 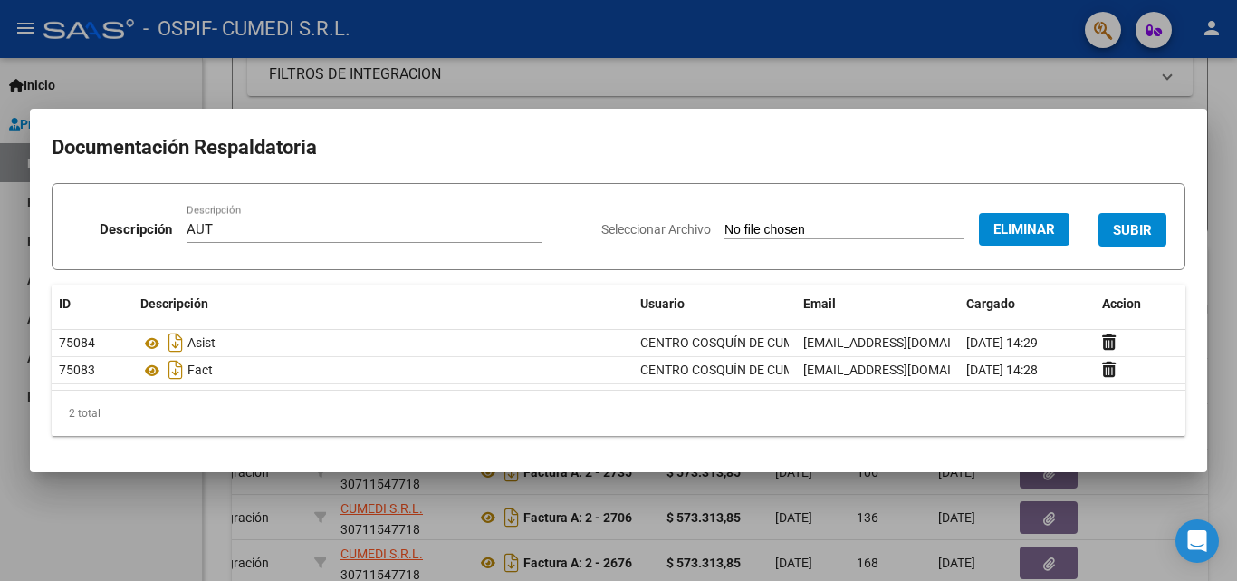 I want to click on button: Eliminar, so click(x=1025, y=229).